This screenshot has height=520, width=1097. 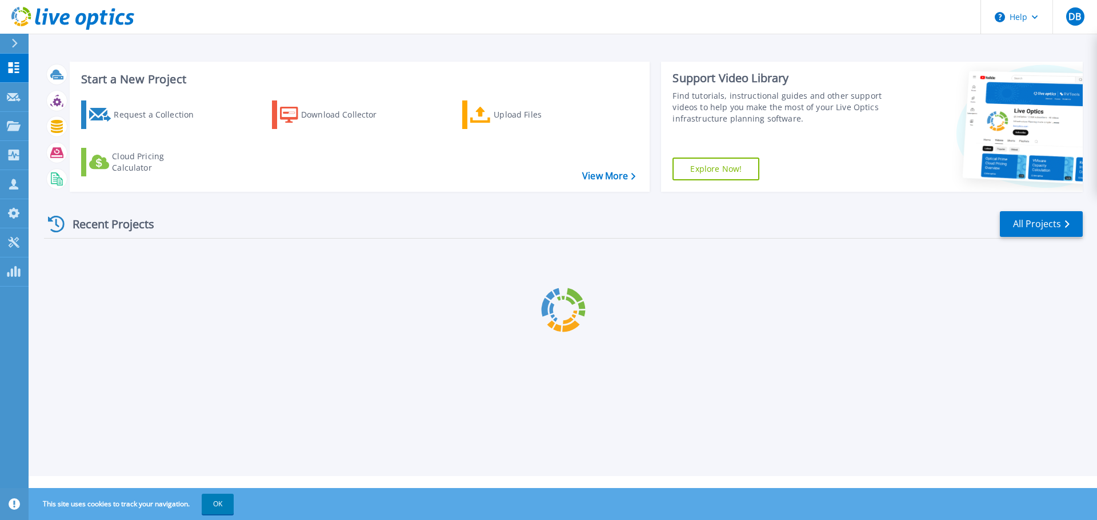 What do you see at coordinates (526, 115) in the screenshot?
I see `a: Upload Files` at bounding box center [526, 115].